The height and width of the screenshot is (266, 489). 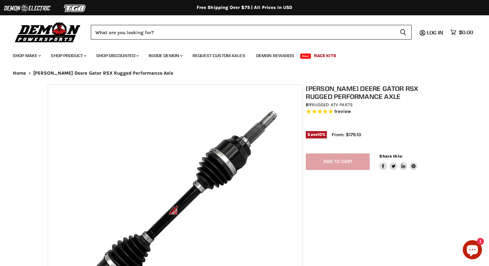 What do you see at coordinates (325, 56) in the screenshot?
I see `a: Race Kits` at bounding box center [325, 56].